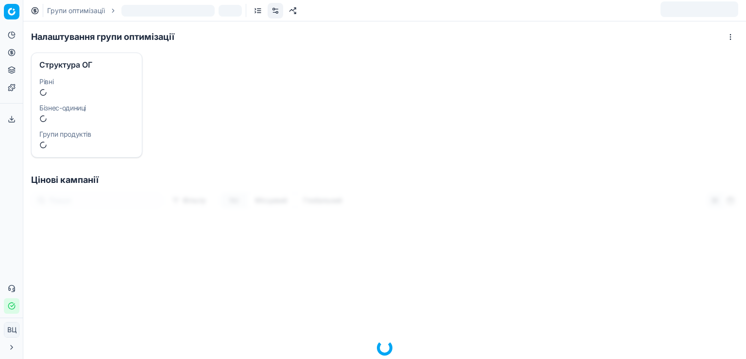 Image resolution: width=746 pixels, height=359 pixels. I want to click on font: Групи оптимізації, so click(76, 10).